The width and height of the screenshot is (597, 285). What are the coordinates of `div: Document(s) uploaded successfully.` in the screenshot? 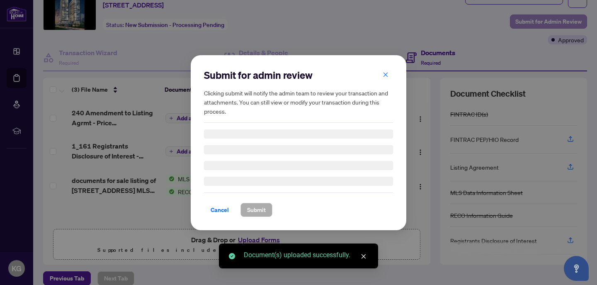 It's located at (306, 255).